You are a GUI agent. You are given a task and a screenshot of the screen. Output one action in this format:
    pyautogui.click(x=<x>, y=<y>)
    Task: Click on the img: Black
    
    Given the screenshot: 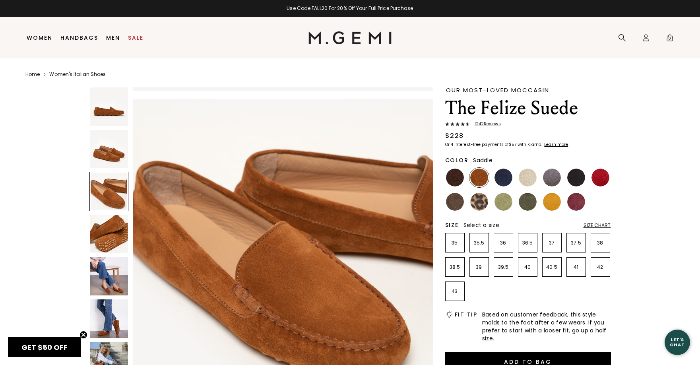 What is the action you would take?
    pyautogui.click(x=576, y=177)
    